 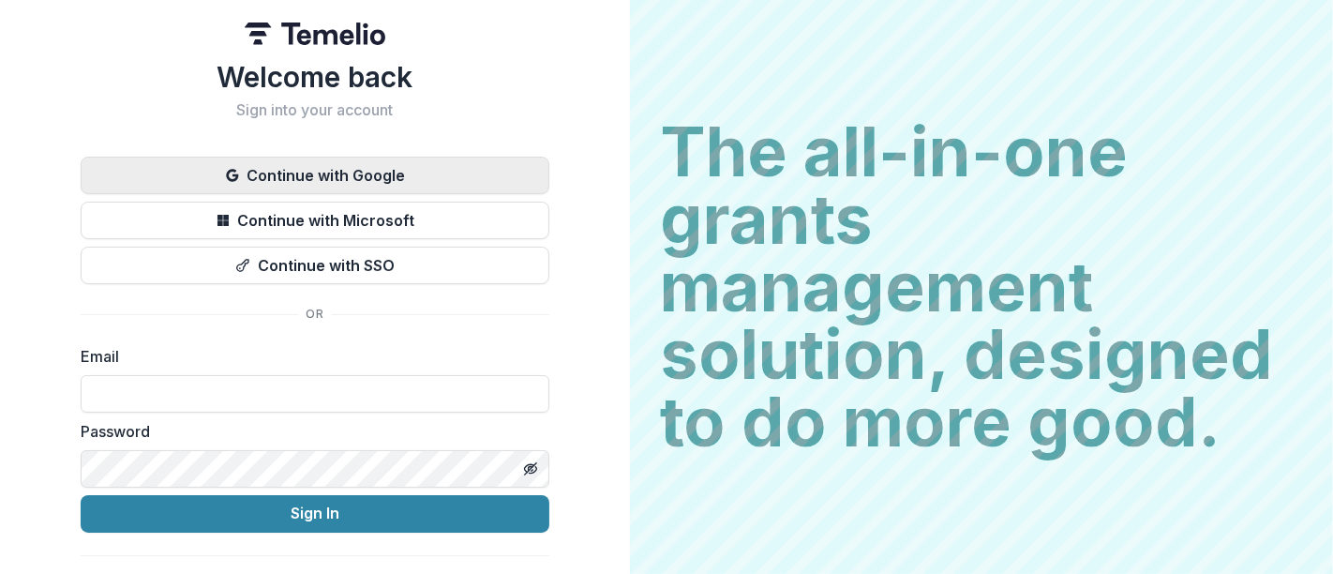 I want to click on label: Password, so click(x=309, y=431).